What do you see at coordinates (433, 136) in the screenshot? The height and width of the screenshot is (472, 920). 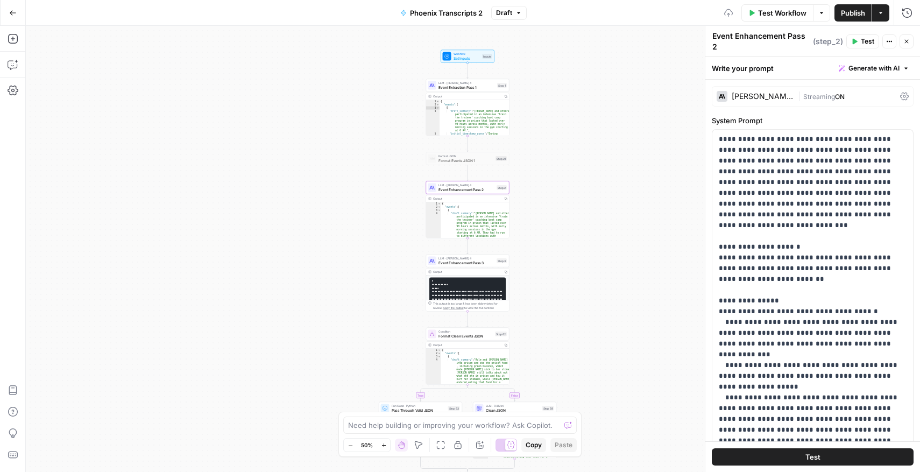 I see `div: 5` at bounding box center [433, 136].